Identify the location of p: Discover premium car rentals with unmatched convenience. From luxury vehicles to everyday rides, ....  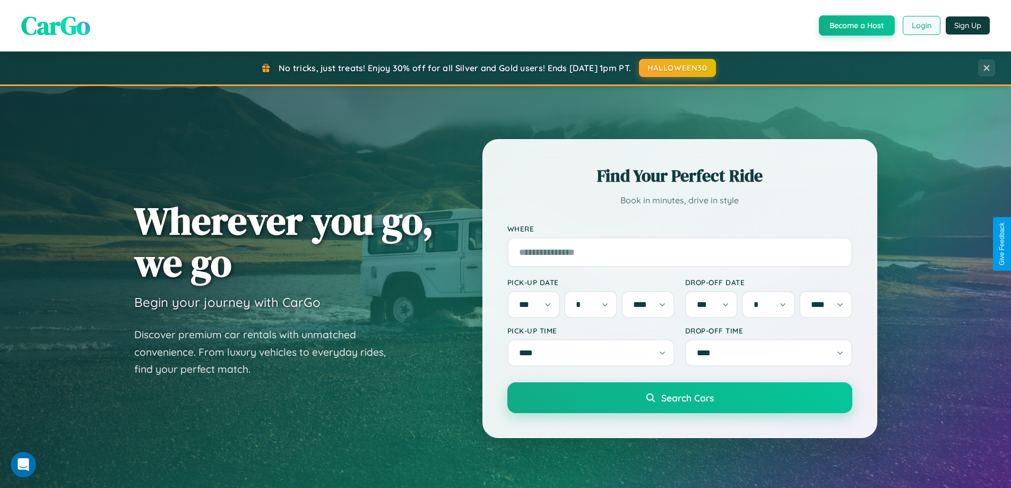
(267, 352).